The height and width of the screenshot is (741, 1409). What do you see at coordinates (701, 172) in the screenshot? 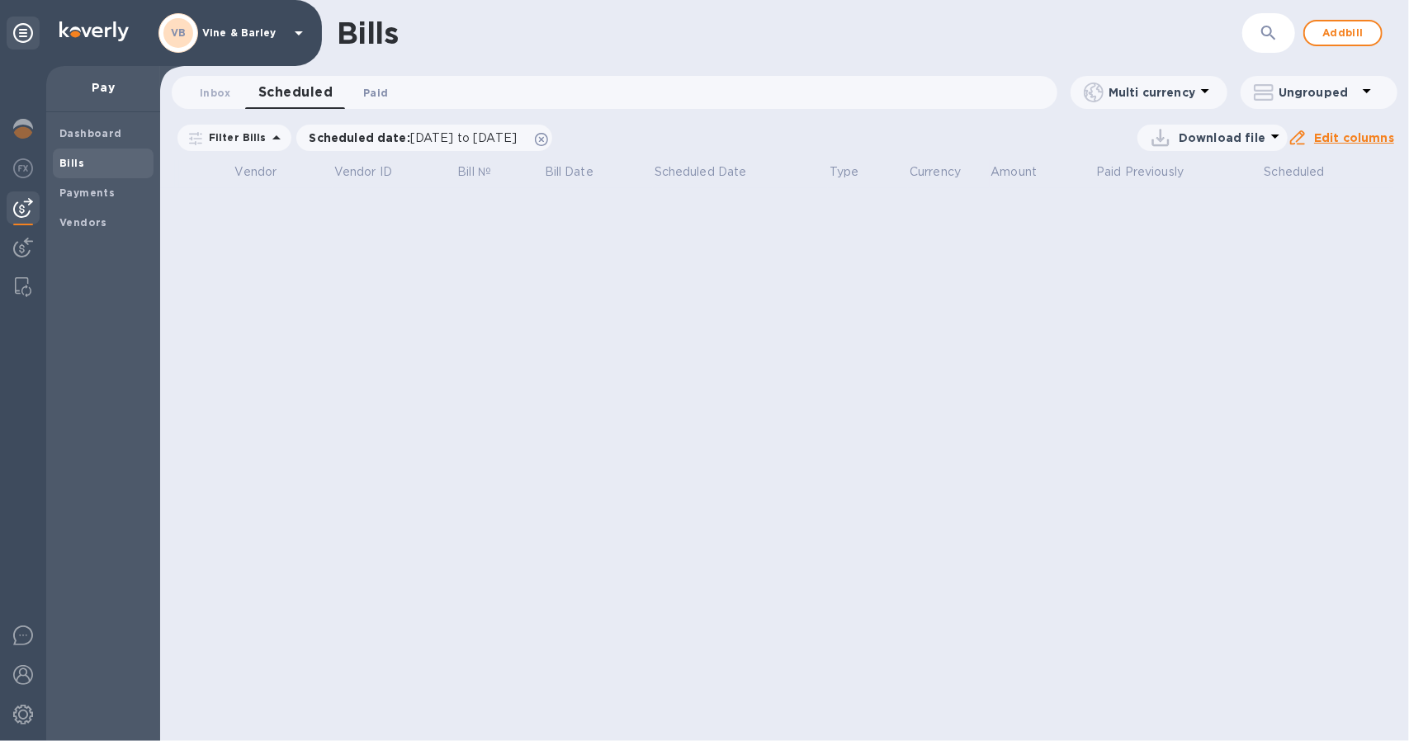
I see `p: Scheduled Date` at bounding box center [701, 172].